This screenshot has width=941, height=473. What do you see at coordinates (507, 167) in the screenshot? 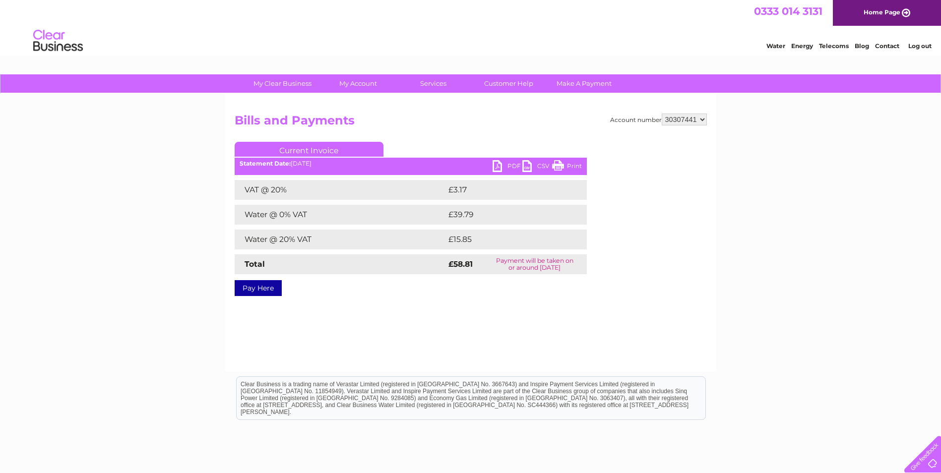
I see `a: PDF` at bounding box center [507, 167].